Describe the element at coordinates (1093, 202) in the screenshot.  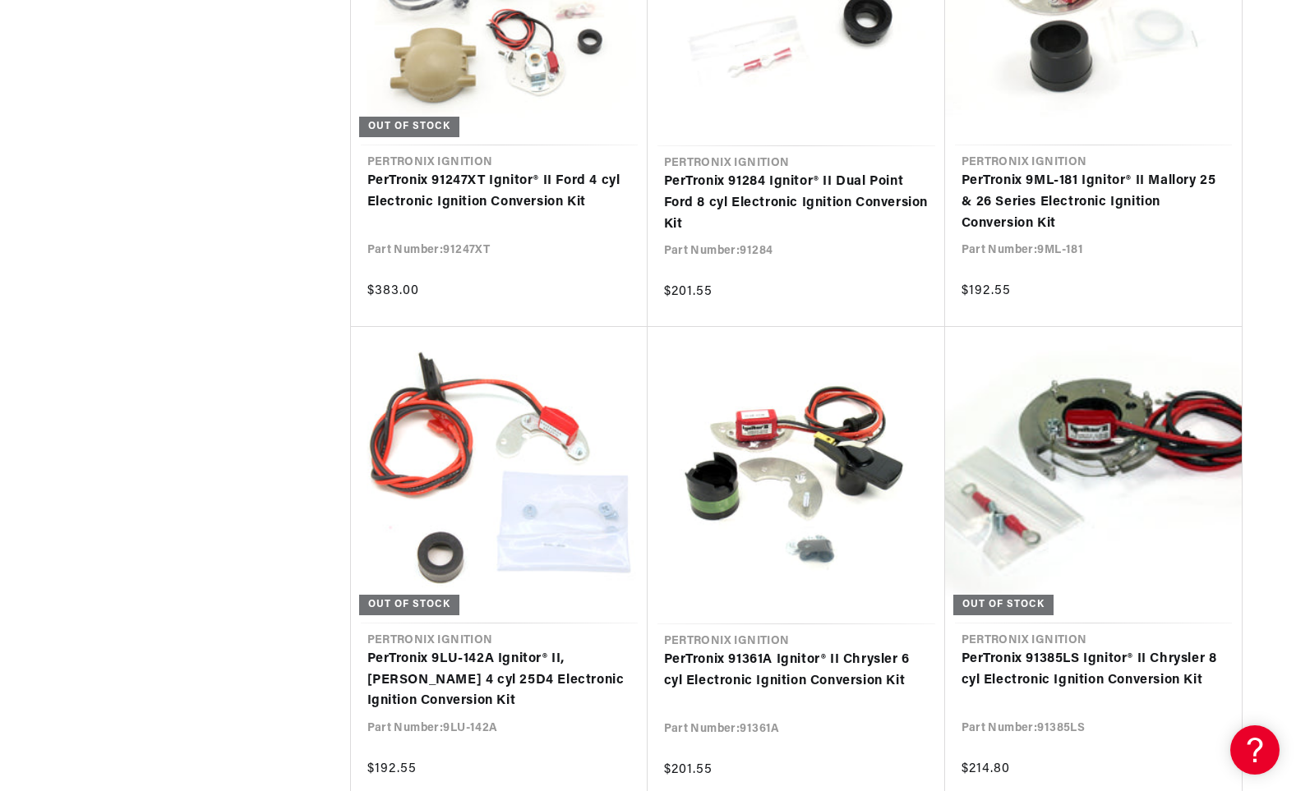
I see `a: PerTronix 9ML-181 Ignitor® II Mallory 25 & 26 Series Electronic Ignition Conversion Kit` at that location.